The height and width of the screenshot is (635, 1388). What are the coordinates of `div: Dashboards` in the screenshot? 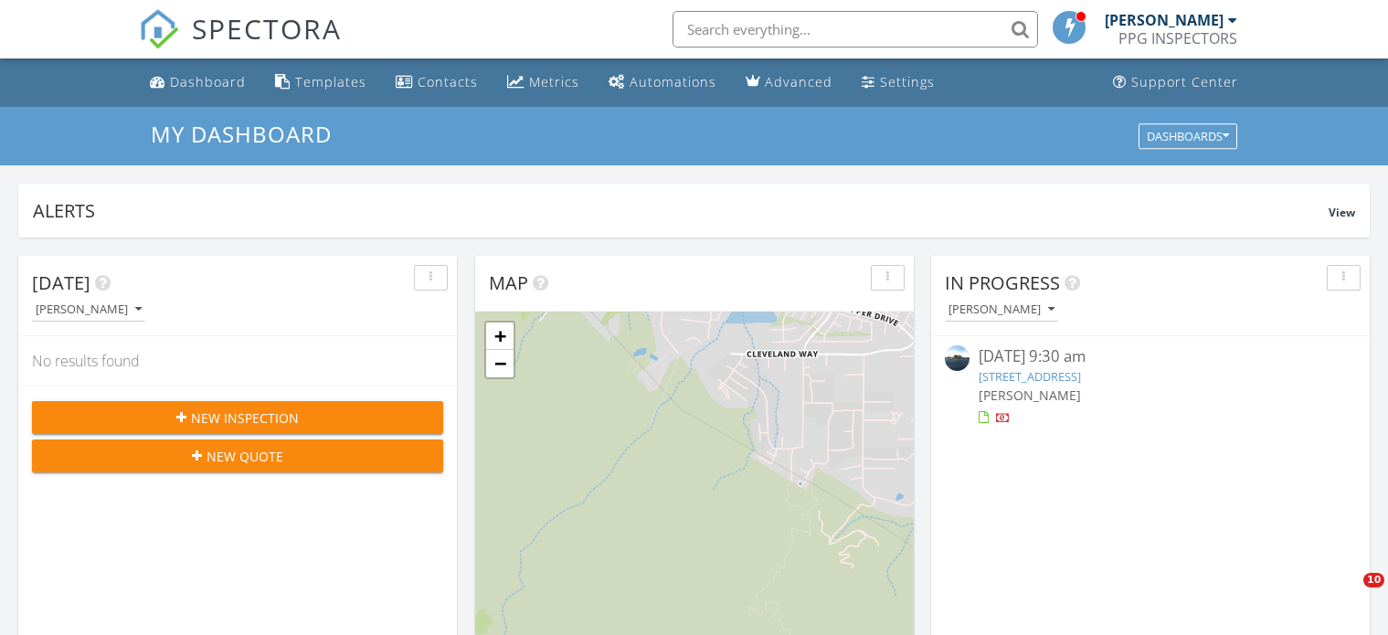 It's located at (1188, 136).